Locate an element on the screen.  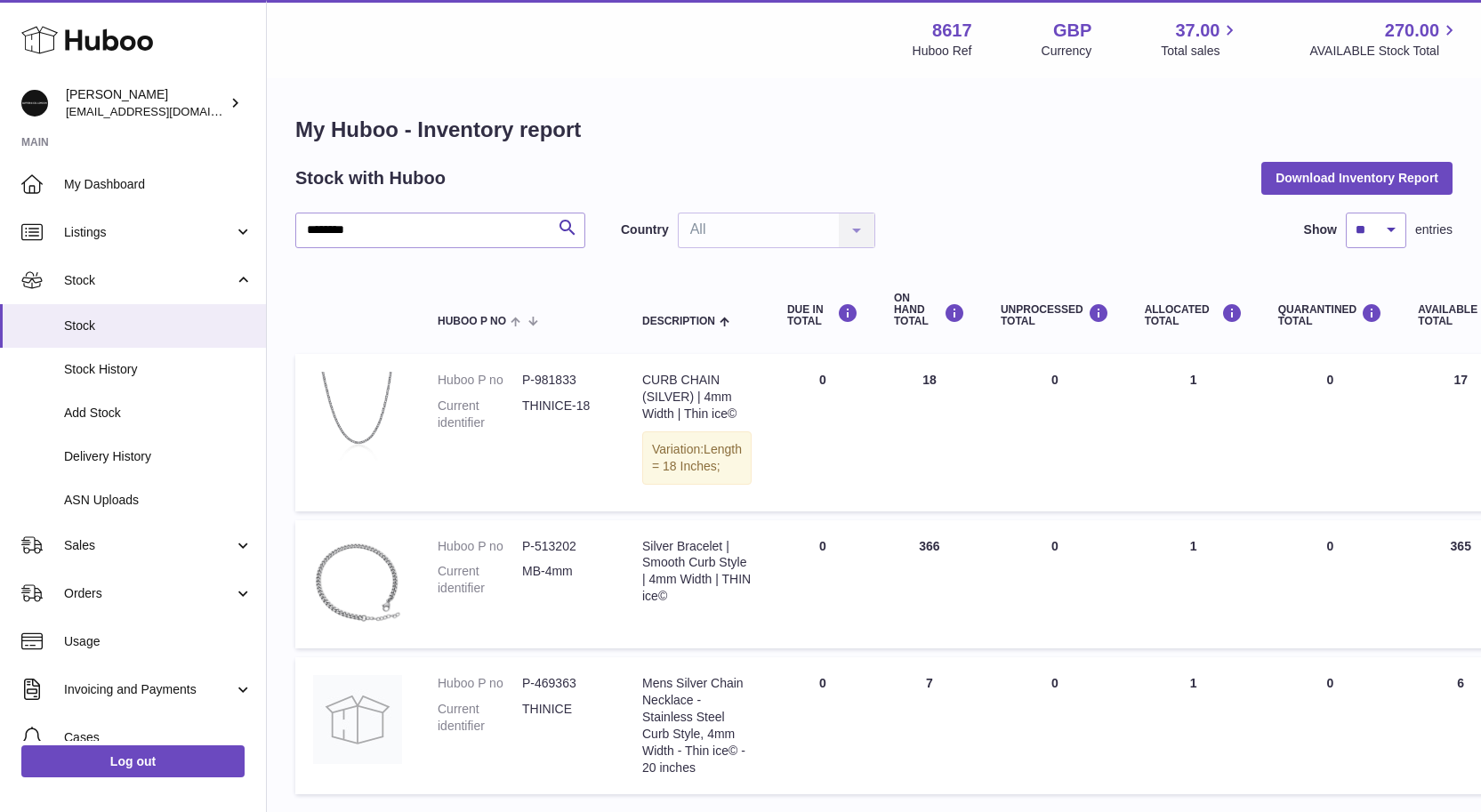
label: Country is located at coordinates (645, 229).